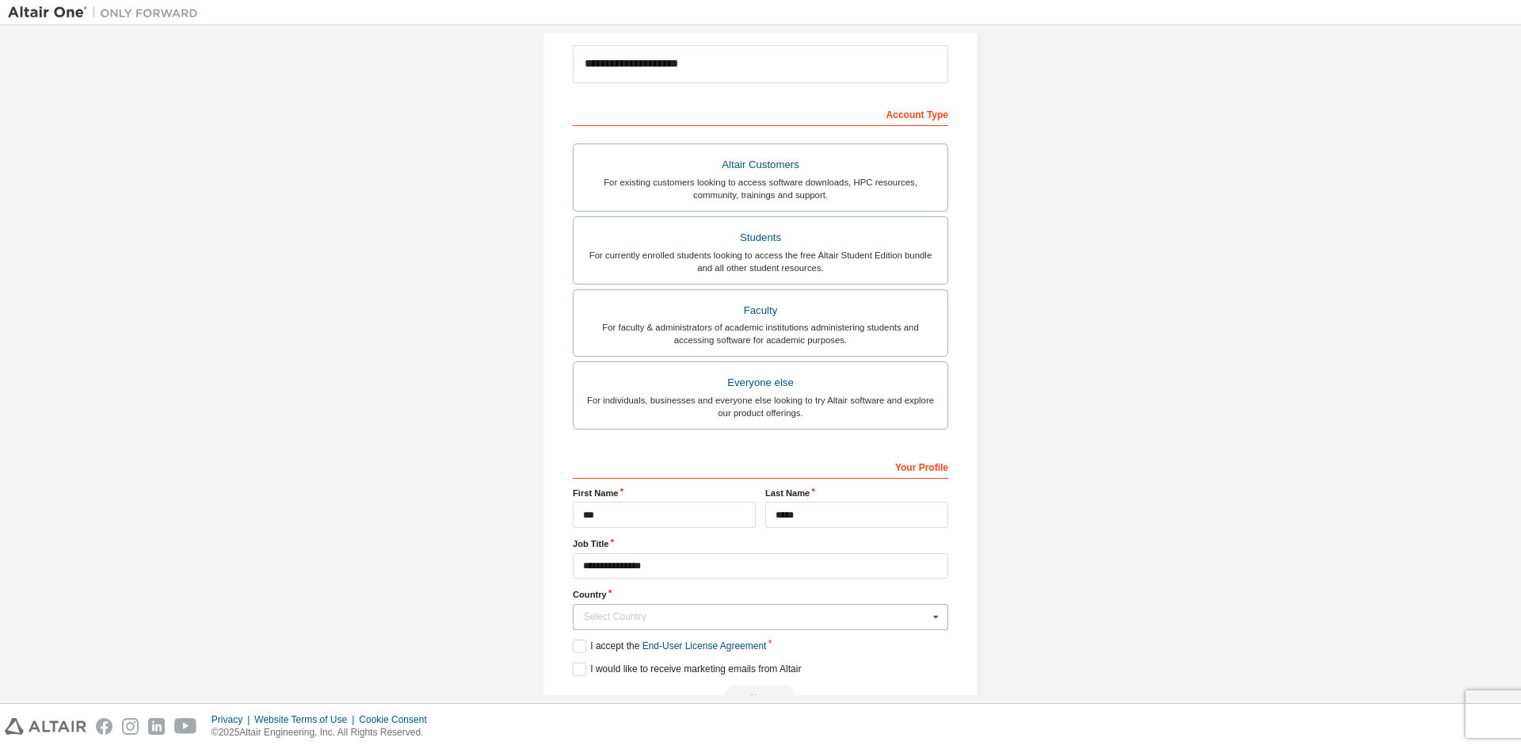 This screenshot has width=1521, height=749. Describe the element at coordinates (130, 726) in the screenshot. I see `img: instagram.svg` at that location.